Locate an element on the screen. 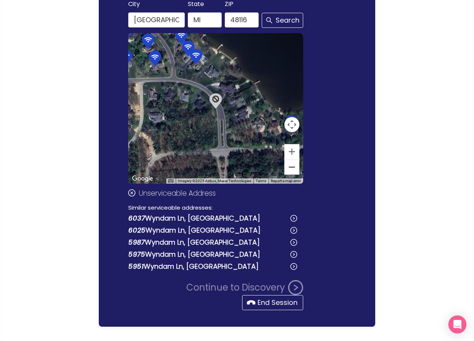 Image resolution: width=474 pixels, height=341 pixels. a: Terms is located at coordinates (261, 181).